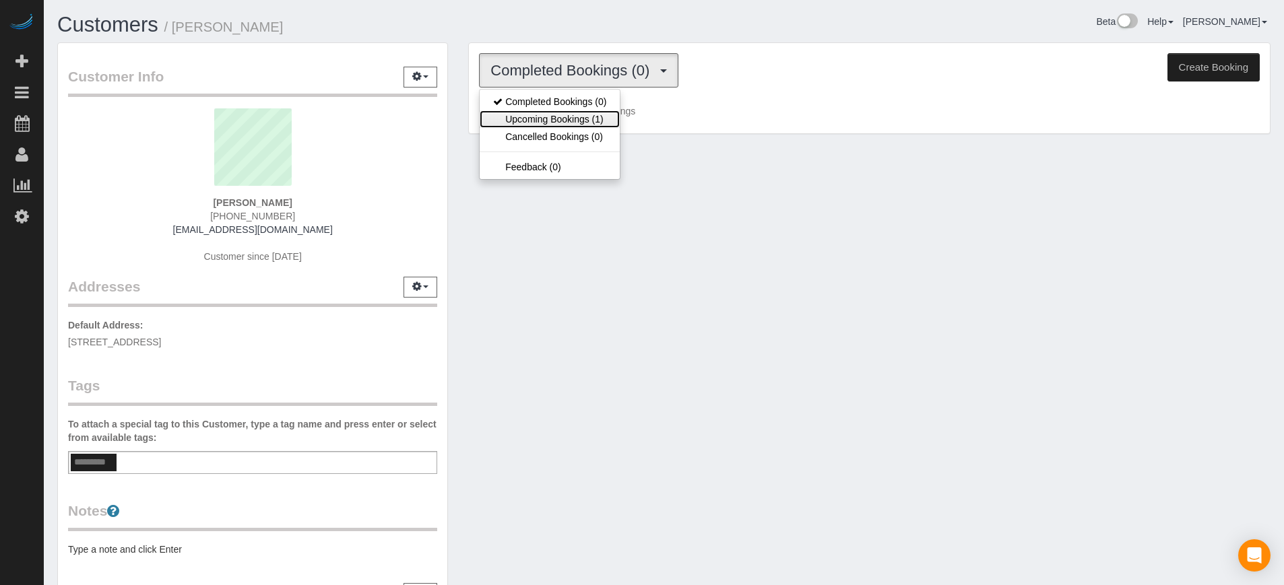 This screenshot has height=585, width=1284. Describe the element at coordinates (253, 431) in the screenshot. I see `label: To attach a special tag to this Customer, type a tag name and press enter or select from availabl...` at that location.